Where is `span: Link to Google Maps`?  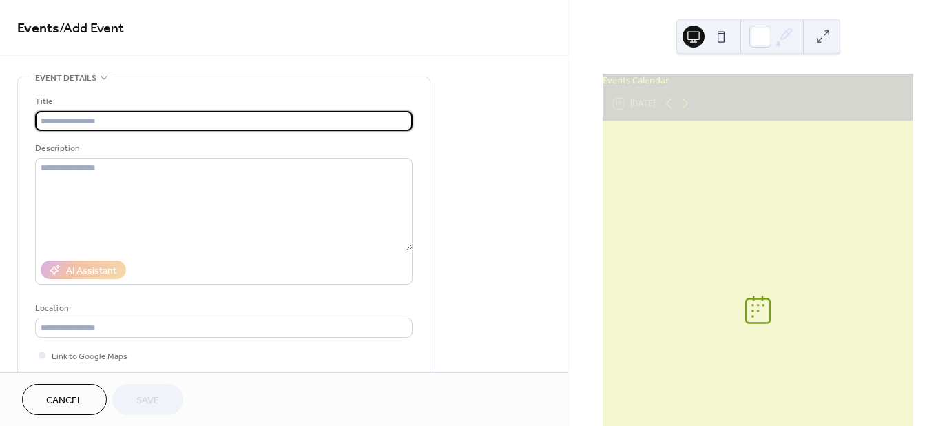 span: Link to Google Maps is located at coordinates (90, 356).